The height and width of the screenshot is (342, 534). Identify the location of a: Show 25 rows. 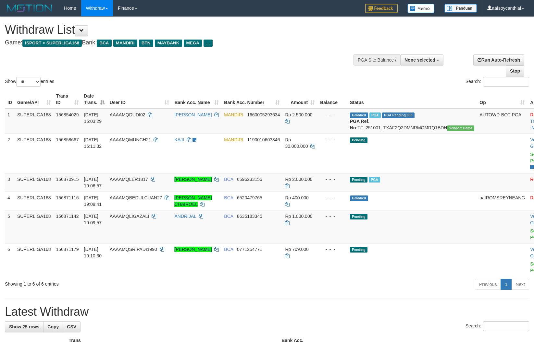
(24, 327).